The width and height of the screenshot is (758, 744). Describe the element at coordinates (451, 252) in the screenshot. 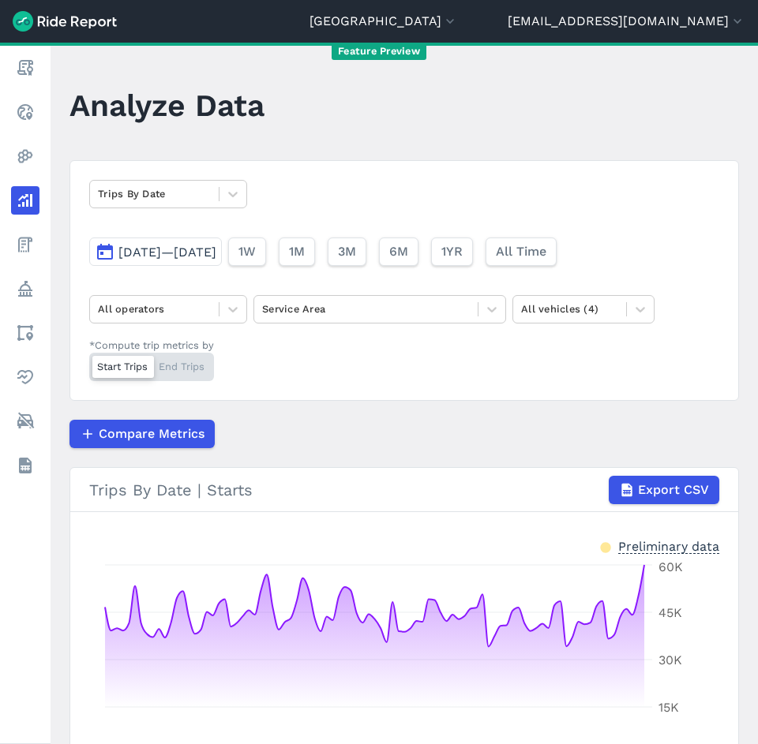

I see `button: 1YR` at that location.